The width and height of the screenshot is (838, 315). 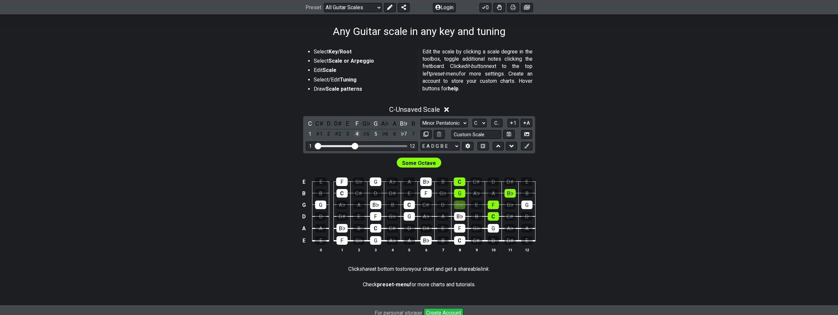 What do you see at coordinates (340, 51) in the screenshot?
I see `strong: Key/Root` at bounding box center [340, 51].